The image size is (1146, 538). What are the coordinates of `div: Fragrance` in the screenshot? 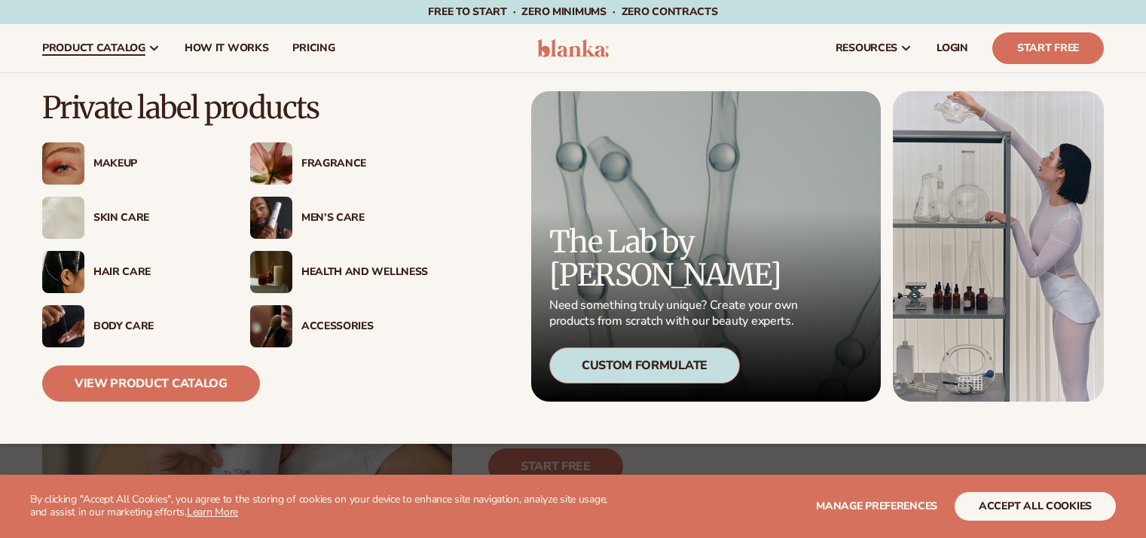 It's located at (365, 163).